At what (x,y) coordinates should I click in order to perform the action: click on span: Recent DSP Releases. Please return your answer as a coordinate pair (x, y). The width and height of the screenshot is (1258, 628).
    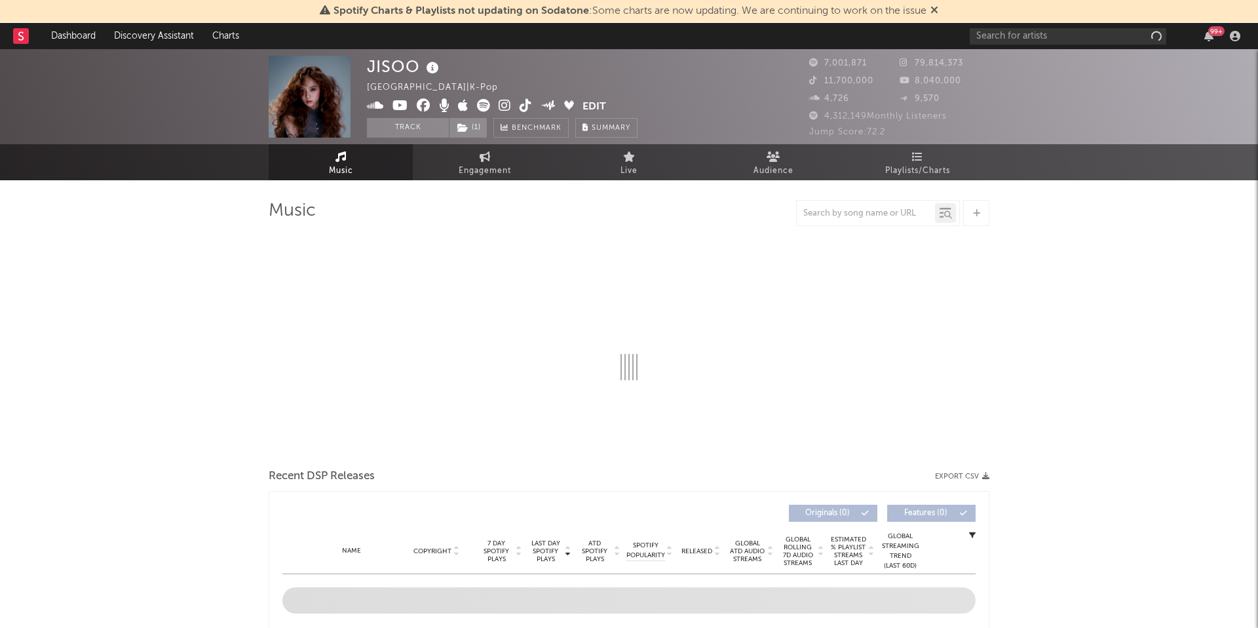
    Looking at the image, I should click on (322, 476).